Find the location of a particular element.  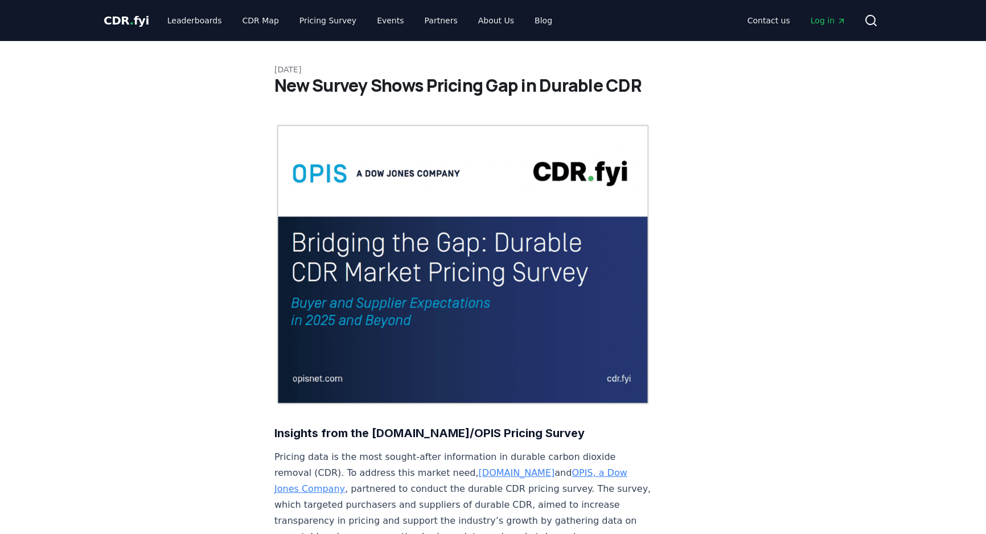

span: Log in is located at coordinates (829, 21).